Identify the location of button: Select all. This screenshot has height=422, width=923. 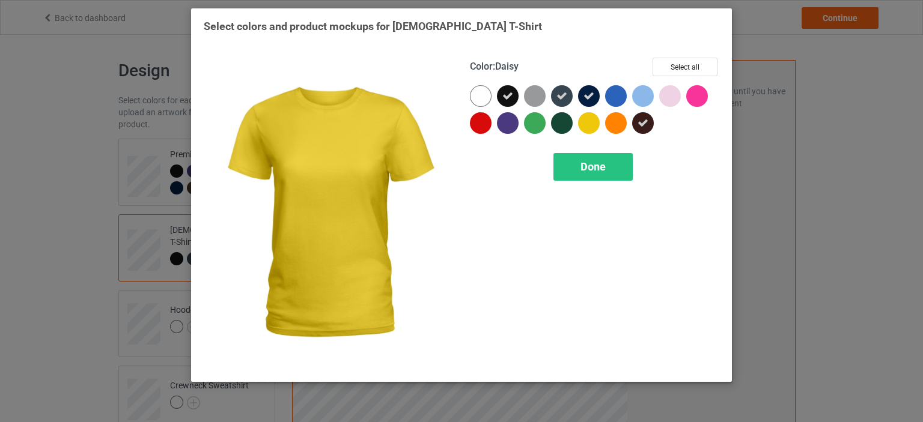
(685, 67).